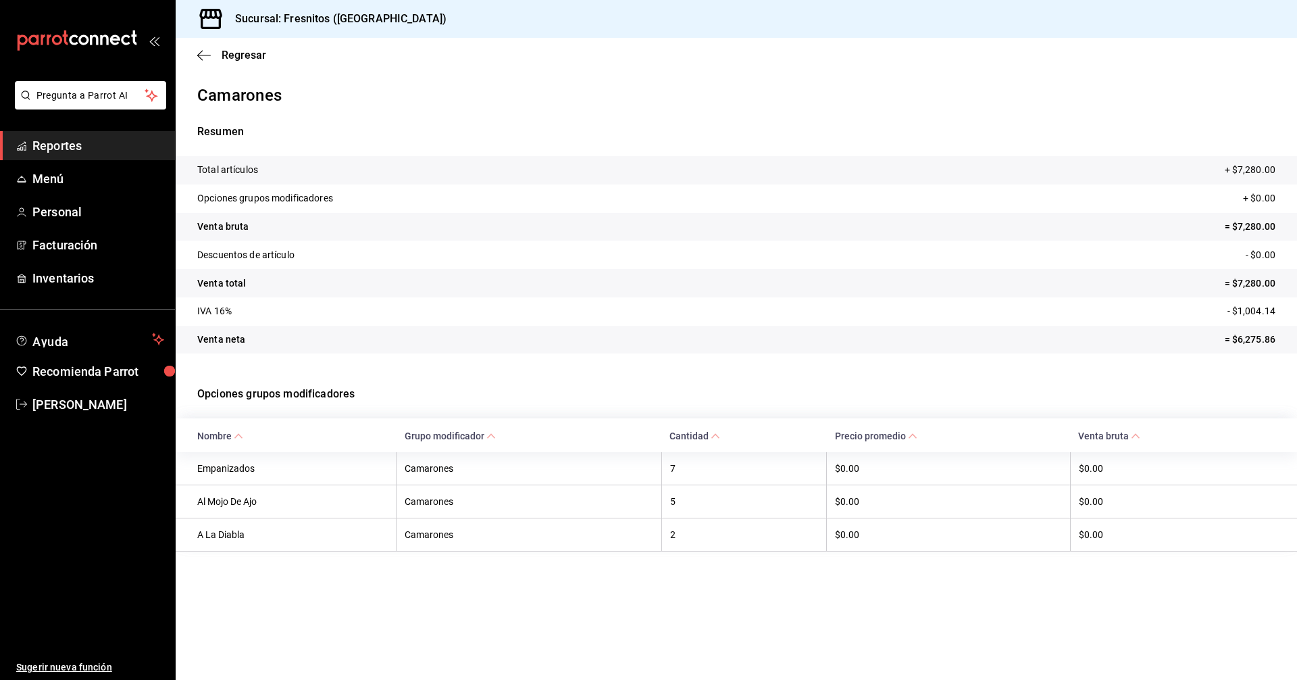 Image resolution: width=1297 pixels, height=680 pixels. I want to click on th: Empanizados, so click(286, 468).